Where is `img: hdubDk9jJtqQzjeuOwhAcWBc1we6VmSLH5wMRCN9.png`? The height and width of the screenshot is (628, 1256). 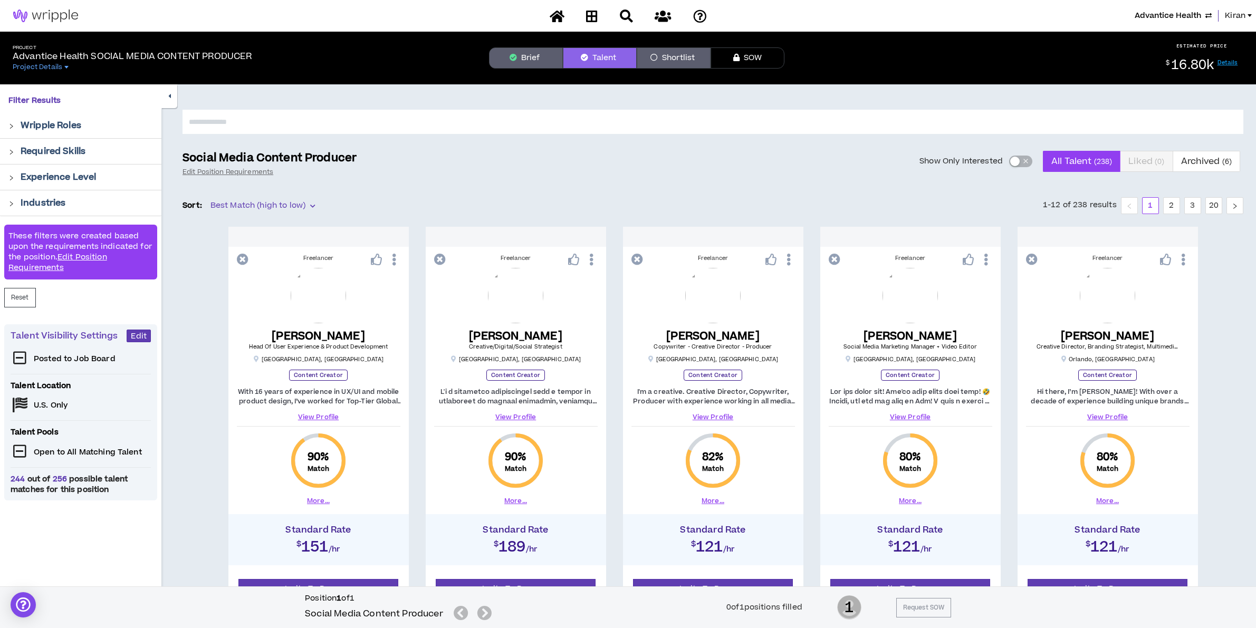
img: hdubDk9jJtqQzjeuOwhAcWBc1we6VmSLH5wMRCN9.png is located at coordinates (318, 295).